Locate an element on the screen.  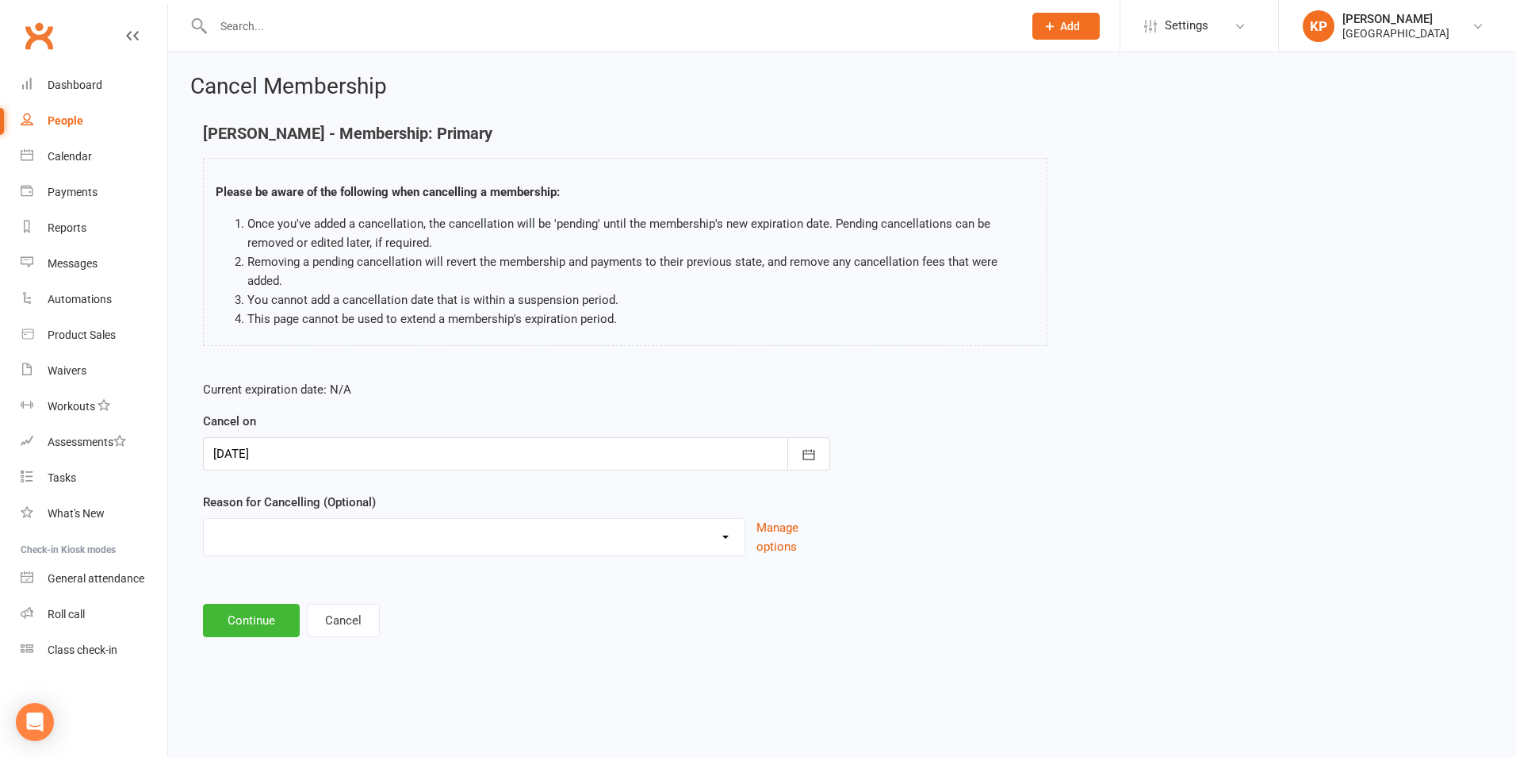
li: This page cannot be used to extend a membership's expiration period. is located at coordinates (641, 319).